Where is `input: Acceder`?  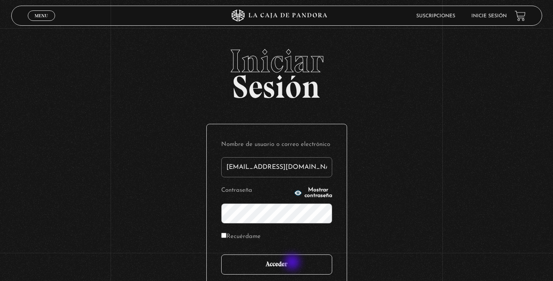 input: Acceder is located at coordinates (277, 265).